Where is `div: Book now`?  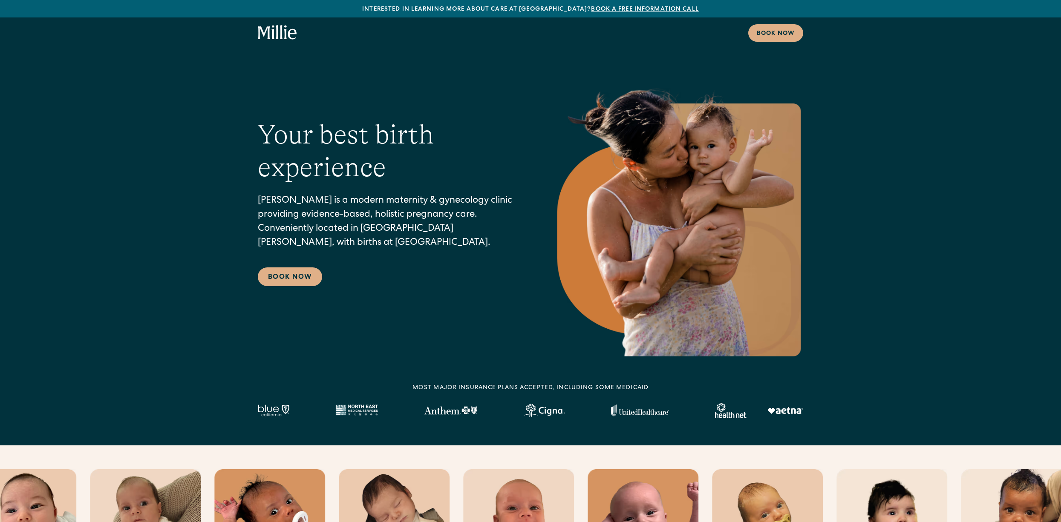 div: Book now is located at coordinates (775, 34).